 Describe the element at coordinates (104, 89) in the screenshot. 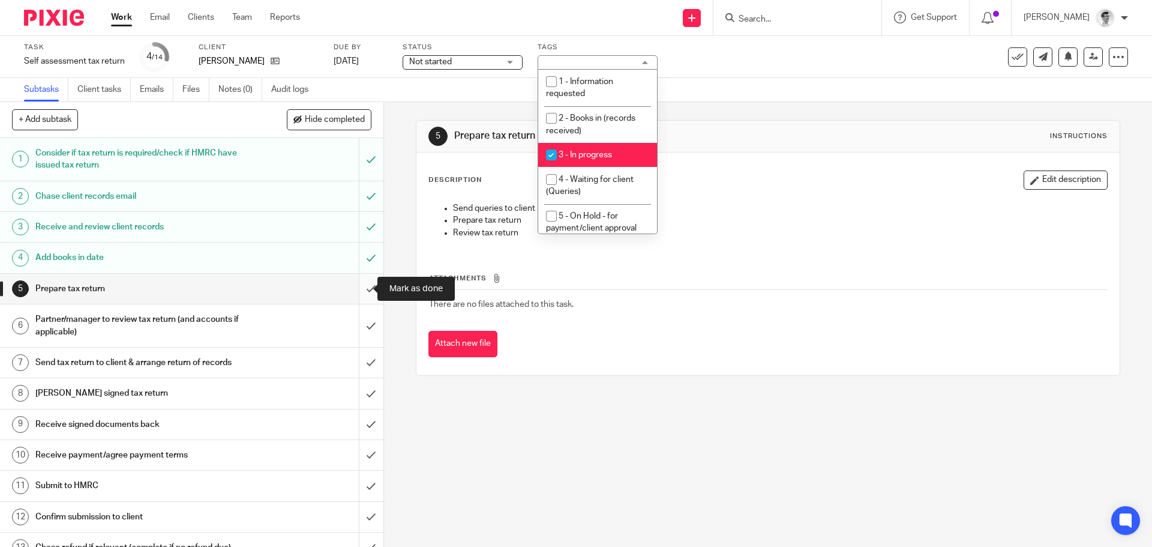

I see `a: Client tasks` at that location.